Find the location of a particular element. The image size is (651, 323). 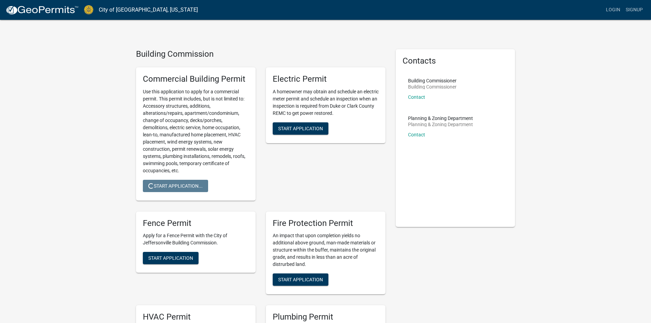

a: Signup is located at coordinates (634, 10).